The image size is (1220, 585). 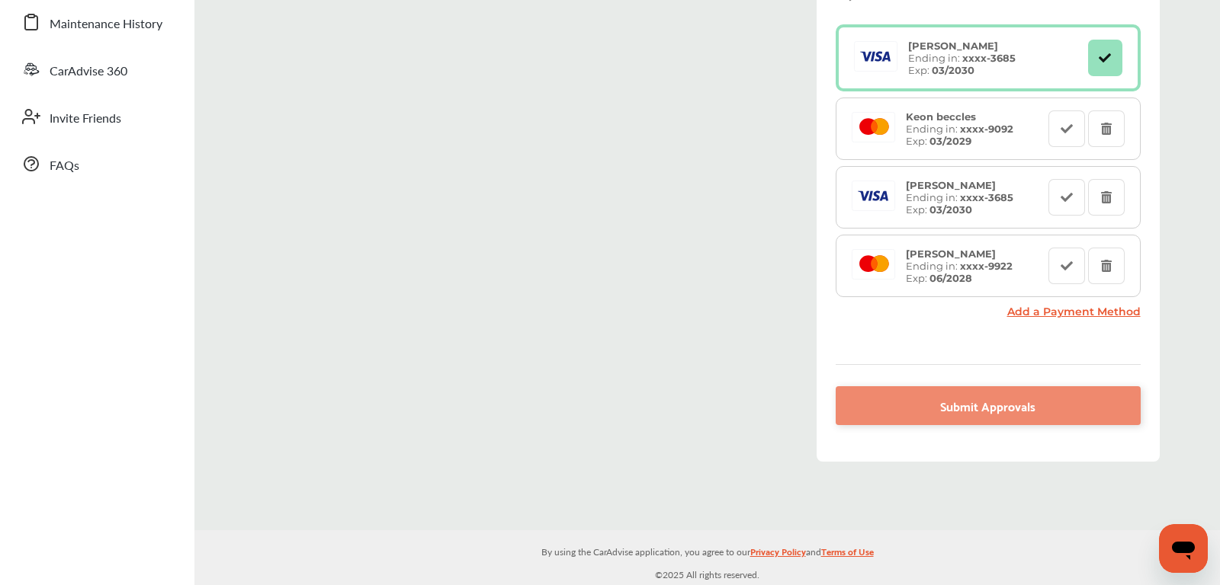 I want to click on a: Maintenance History, so click(x=96, y=22).